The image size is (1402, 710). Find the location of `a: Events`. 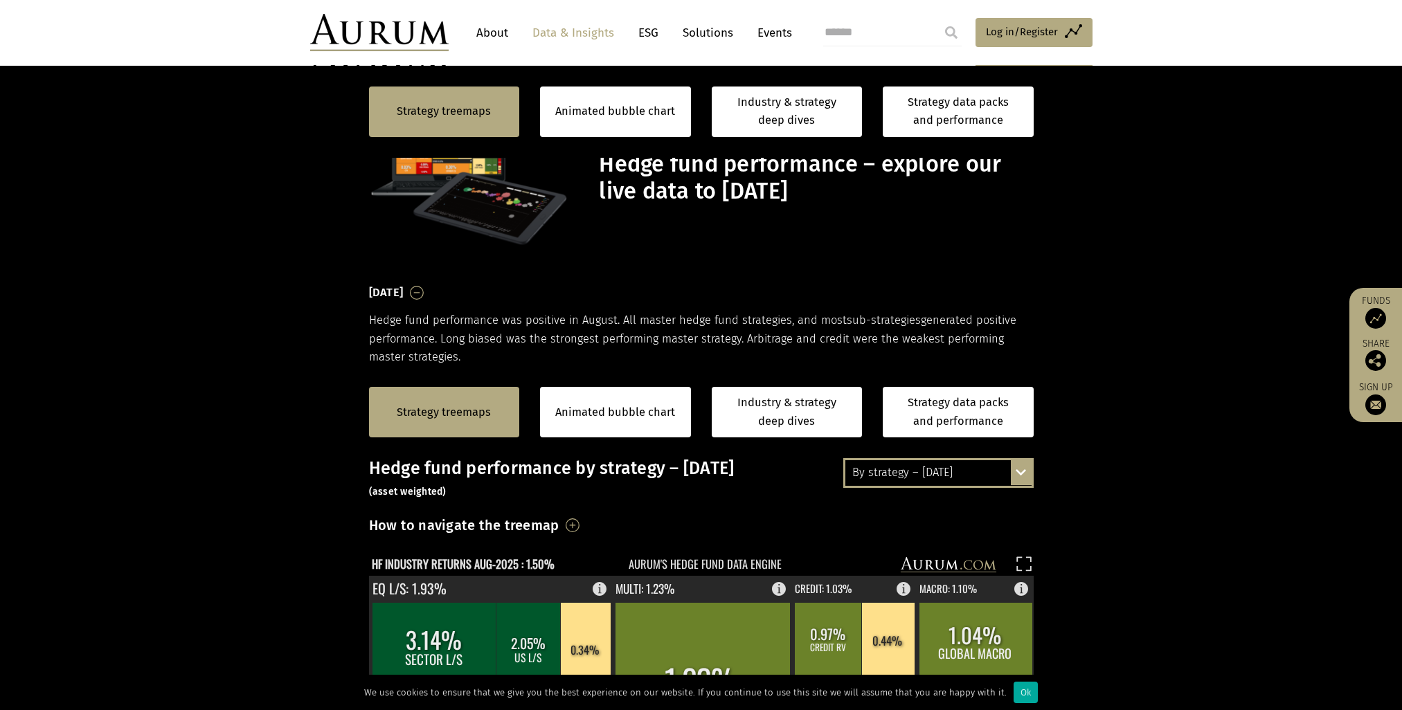

a: Events is located at coordinates (771, 33).